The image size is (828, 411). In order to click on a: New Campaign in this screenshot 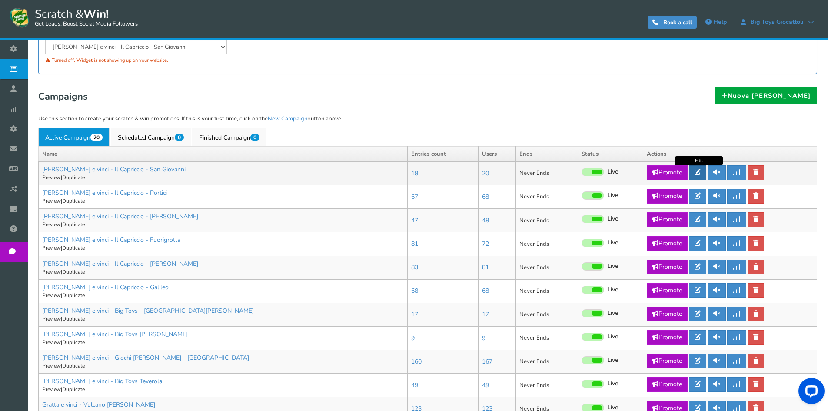, I will do `click(287, 119)`.